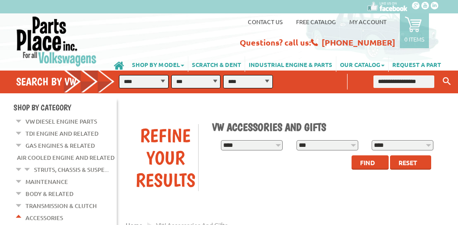  What do you see at coordinates (411, 163) in the screenshot?
I see `button: Reset` at bounding box center [411, 163].